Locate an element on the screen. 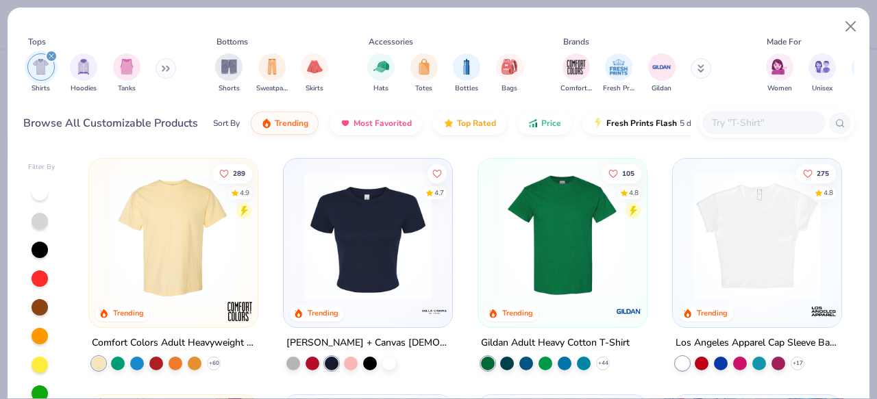  img: Shorts Image is located at coordinates (229, 66).